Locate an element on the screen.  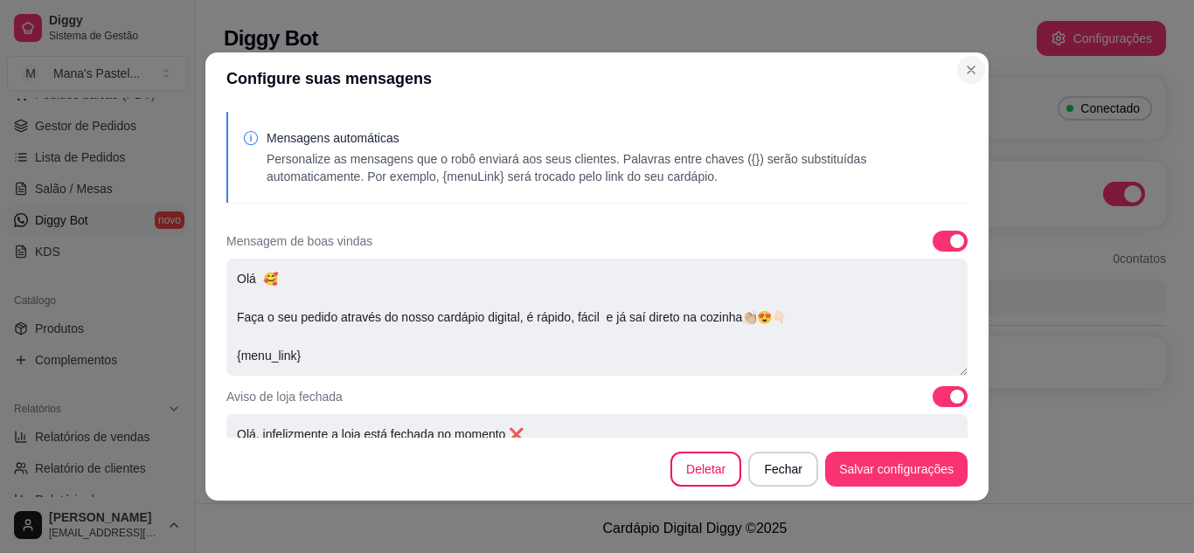
button: Fechar is located at coordinates (783, 469).